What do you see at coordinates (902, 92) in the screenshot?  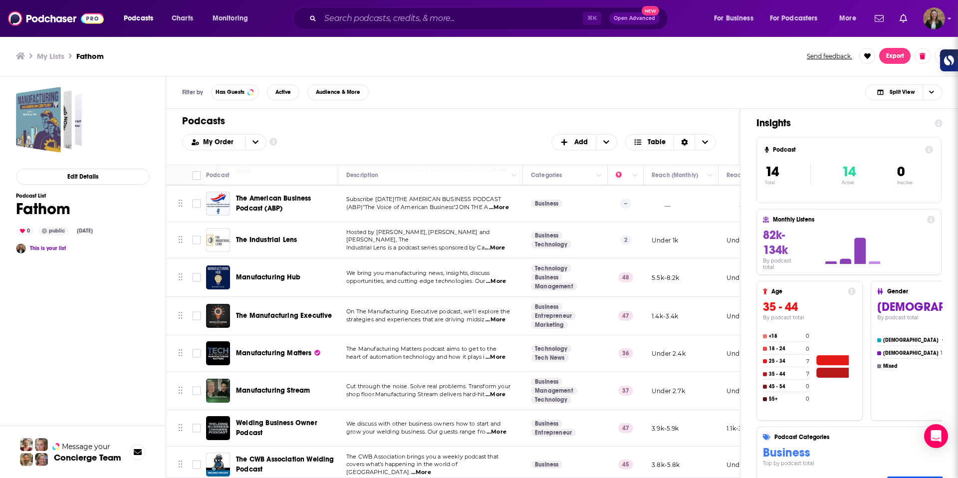 I see `span: Split View` at bounding box center [902, 92].